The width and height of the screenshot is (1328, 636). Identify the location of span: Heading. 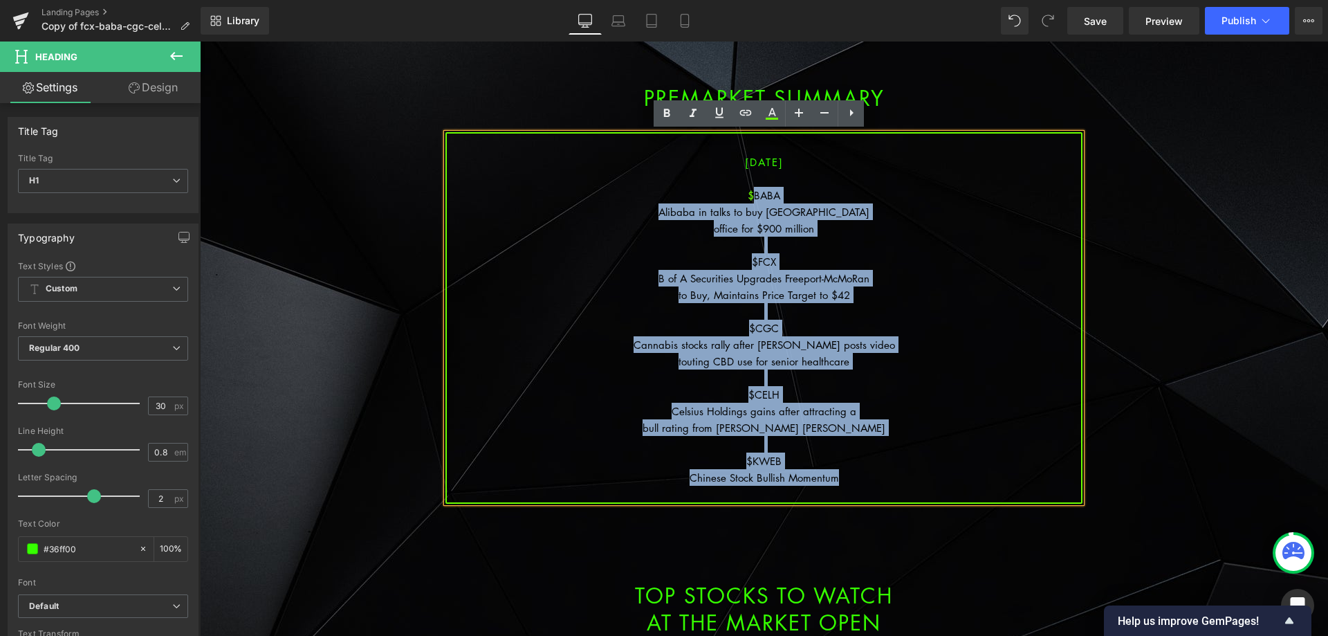
(56, 57).